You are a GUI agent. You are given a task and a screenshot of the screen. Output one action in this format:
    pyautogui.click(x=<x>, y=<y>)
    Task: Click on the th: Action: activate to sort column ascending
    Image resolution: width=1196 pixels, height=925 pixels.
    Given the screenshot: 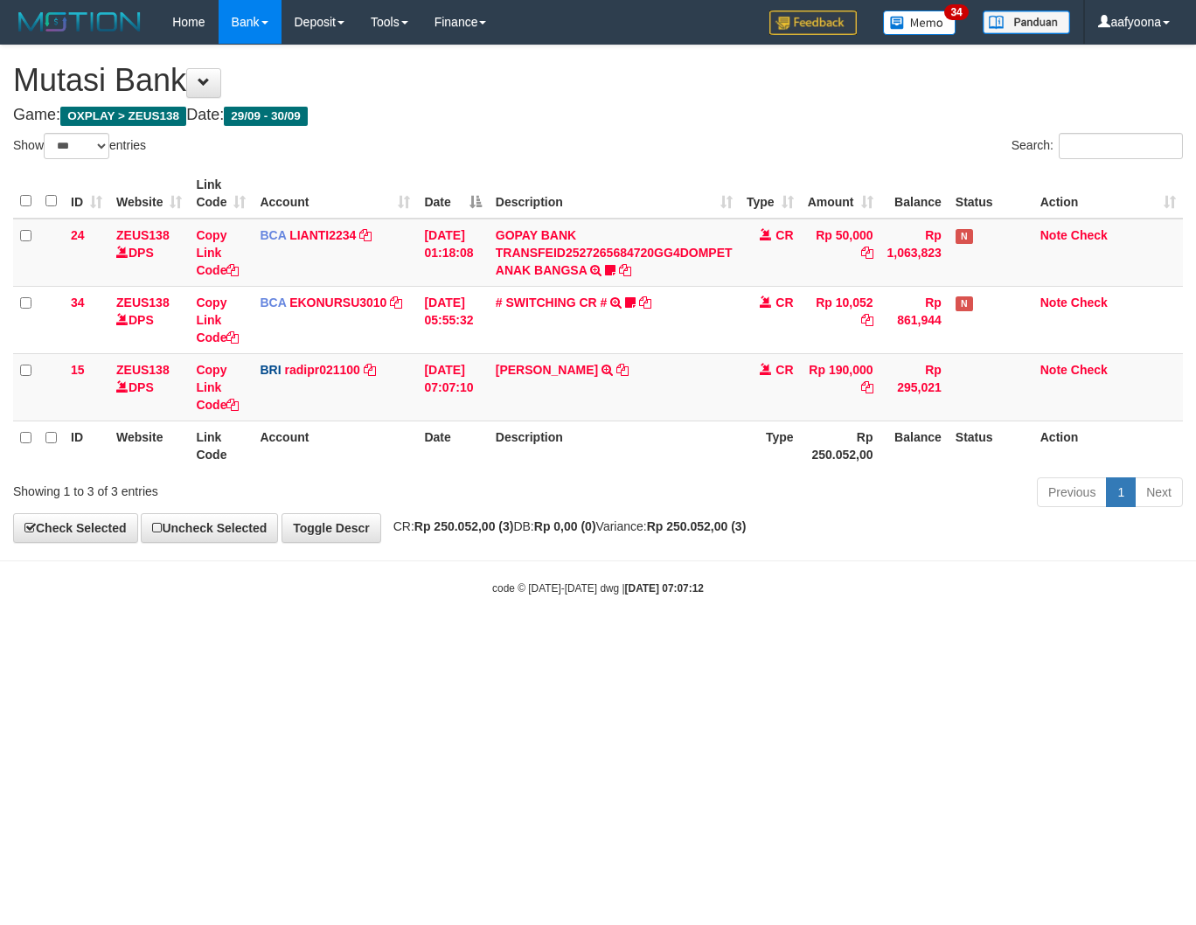 What is the action you would take?
    pyautogui.click(x=1108, y=193)
    